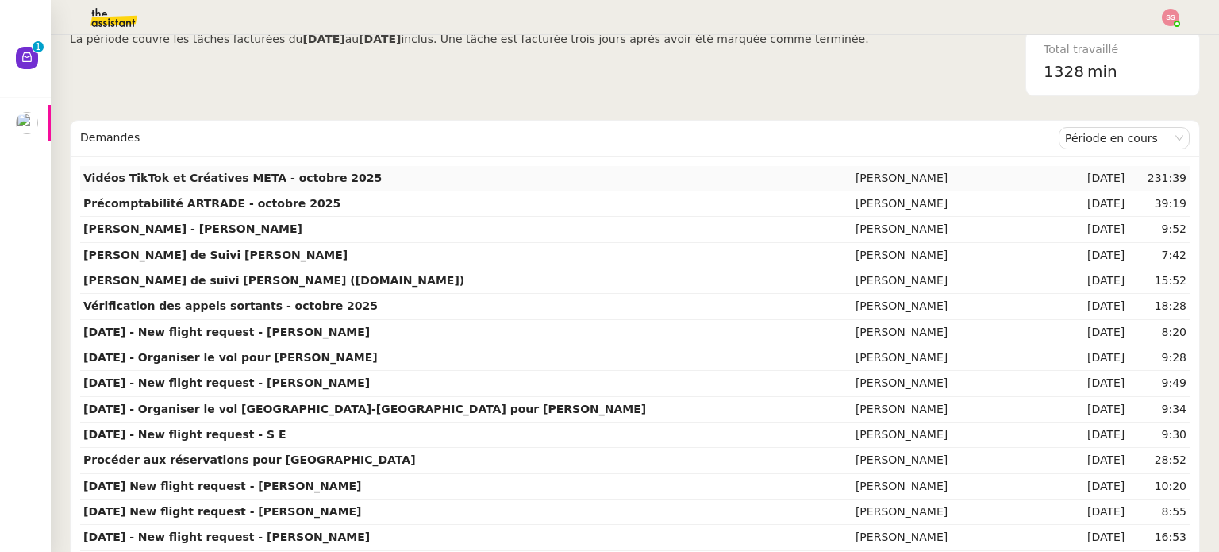 This screenshot has width=1219, height=552. Describe the element at coordinates (1113, 49) in the screenshot. I see `div: Total travaillé` at that location.